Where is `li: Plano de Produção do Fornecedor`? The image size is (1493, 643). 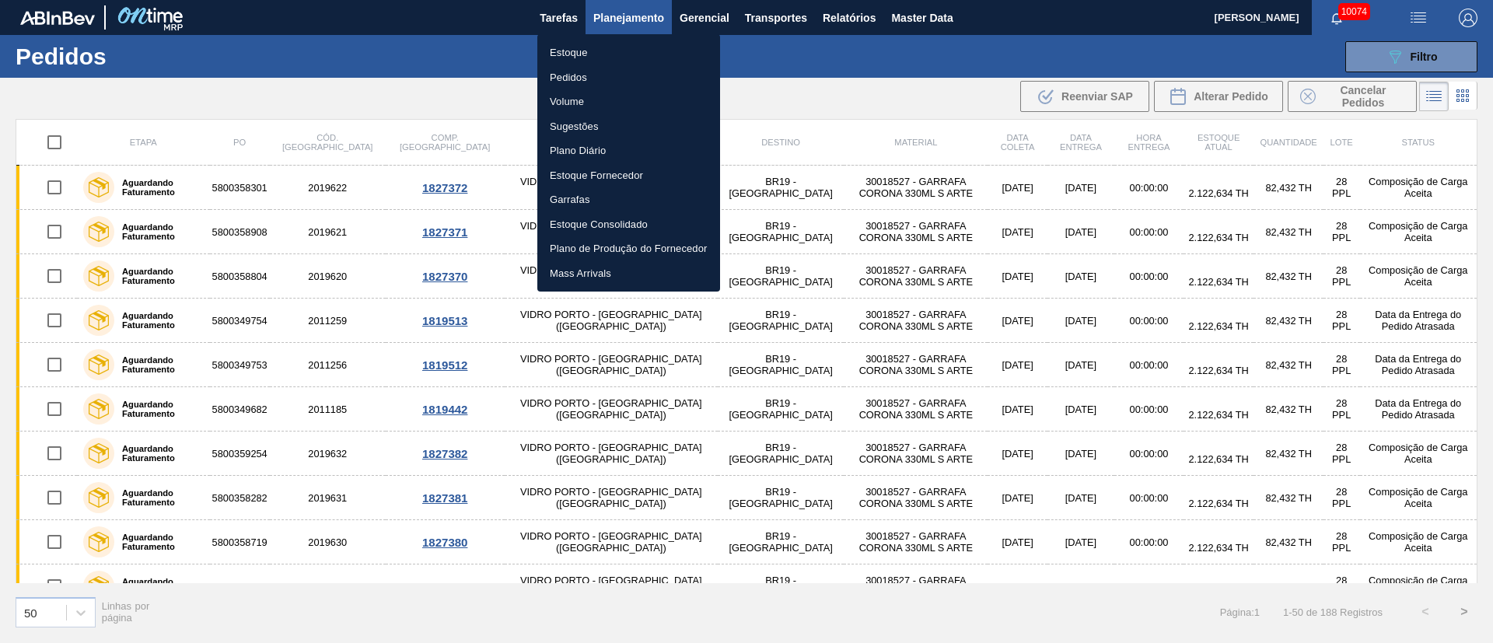 li: Plano de Produção do Fornecedor is located at coordinates (628, 249).